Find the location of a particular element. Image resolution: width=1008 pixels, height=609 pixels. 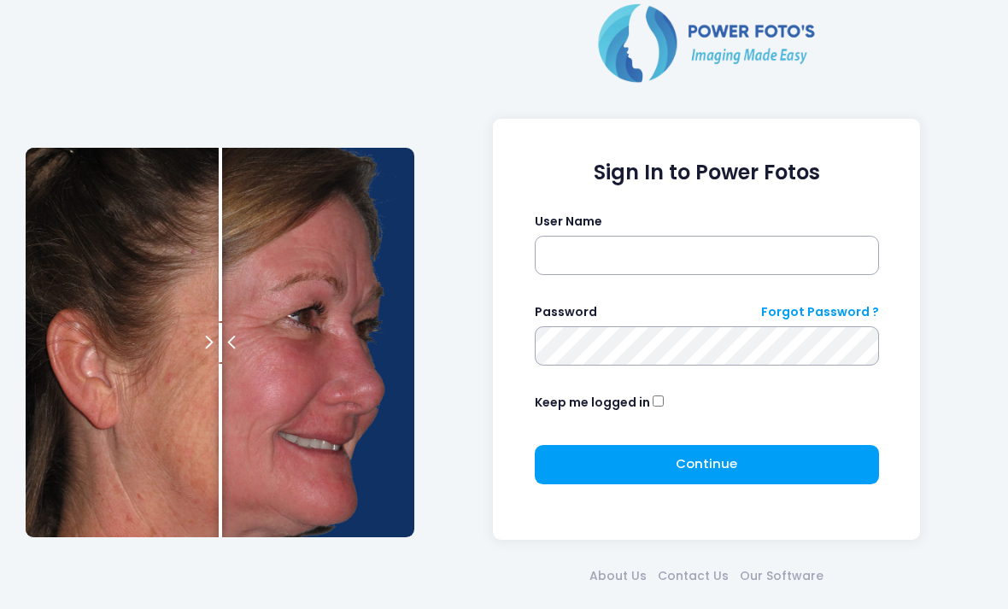

a: About Us is located at coordinates (618, 576).